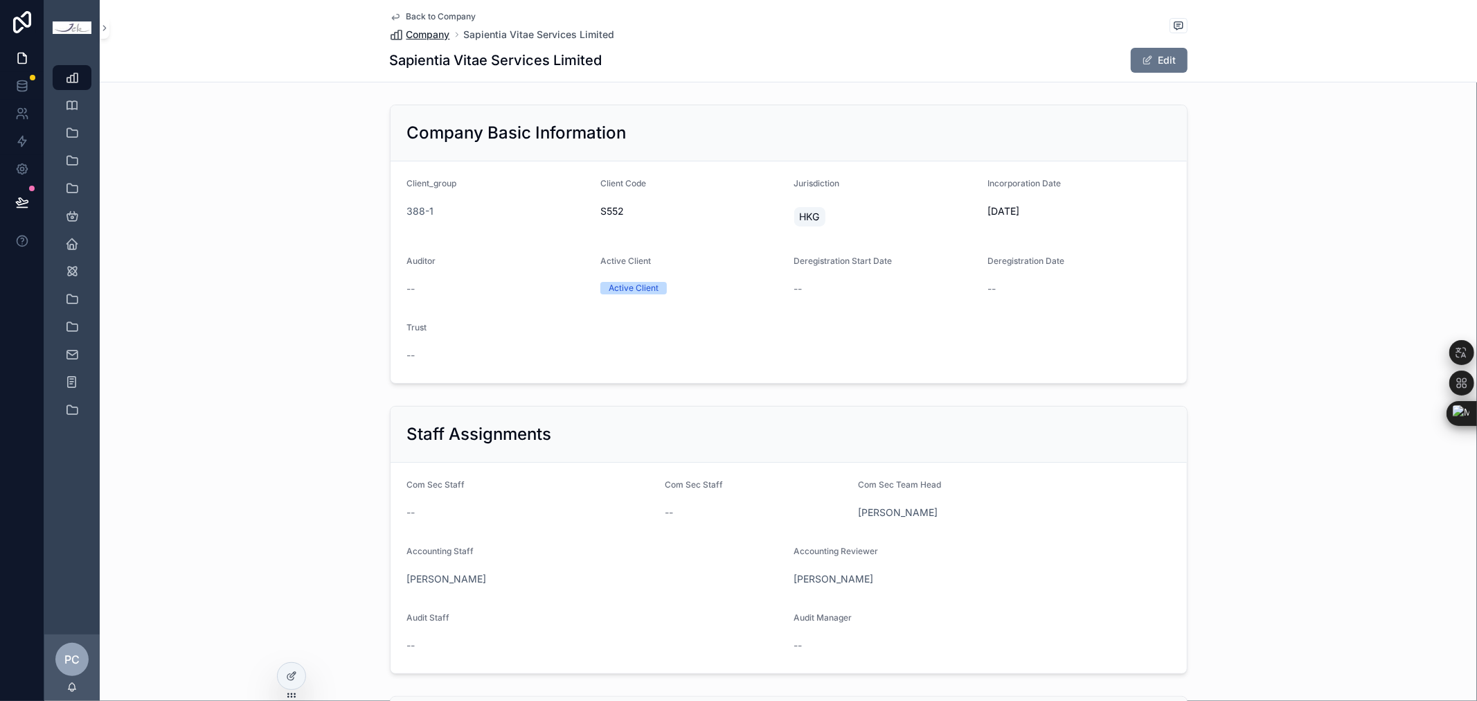 The width and height of the screenshot is (1477, 701). What do you see at coordinates (433, 17) in the screenshot?
I see `a: Back to Company` at bounding box center [433, 17].